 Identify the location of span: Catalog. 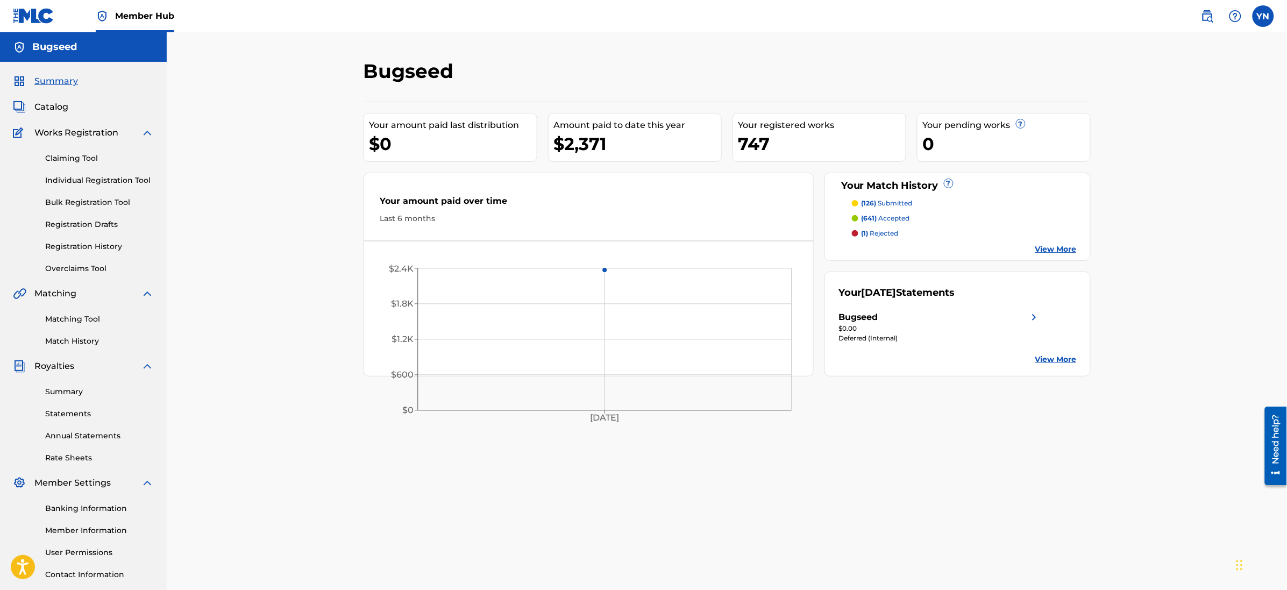
(51, 107).